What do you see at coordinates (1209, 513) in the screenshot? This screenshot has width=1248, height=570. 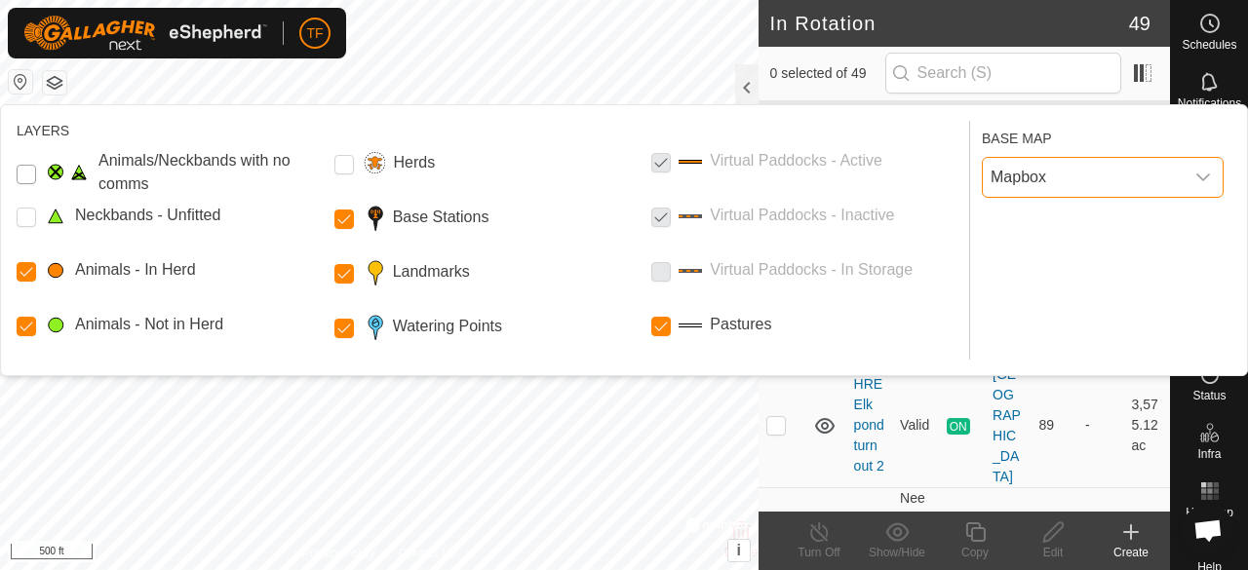 I see `span: Heatmap` at bounding box center [1209, 513].